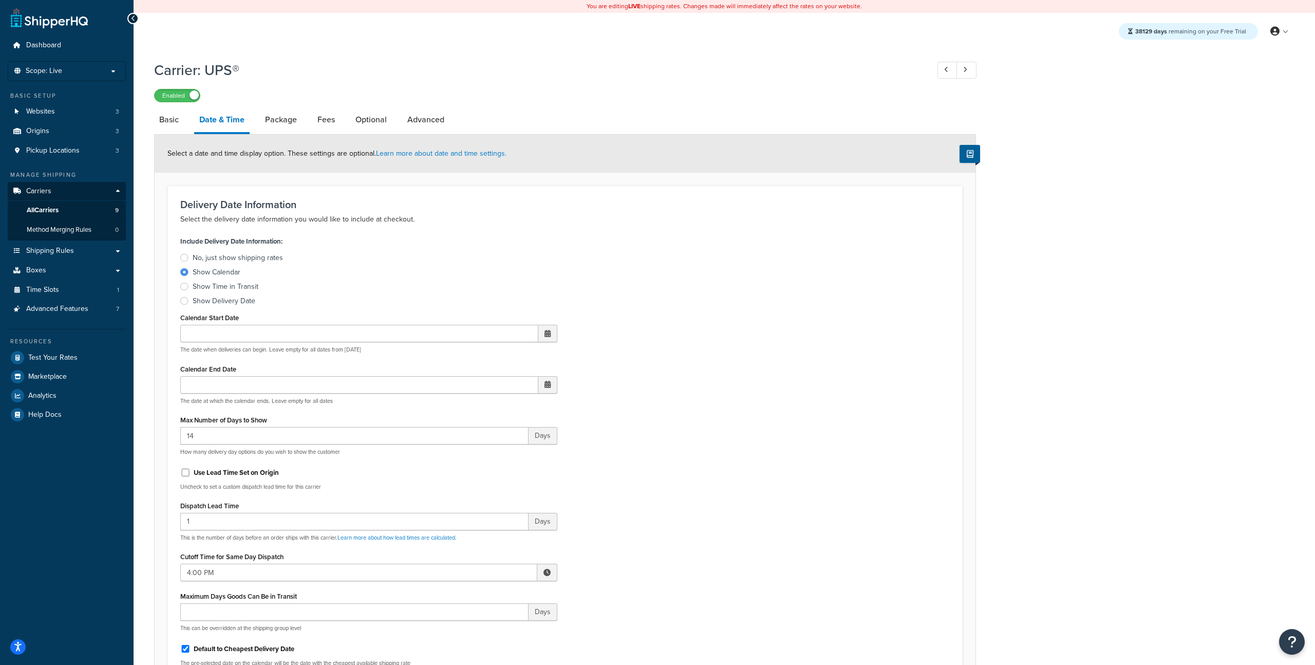  I want to click on a: AllCarriers9, so click(67, 210).